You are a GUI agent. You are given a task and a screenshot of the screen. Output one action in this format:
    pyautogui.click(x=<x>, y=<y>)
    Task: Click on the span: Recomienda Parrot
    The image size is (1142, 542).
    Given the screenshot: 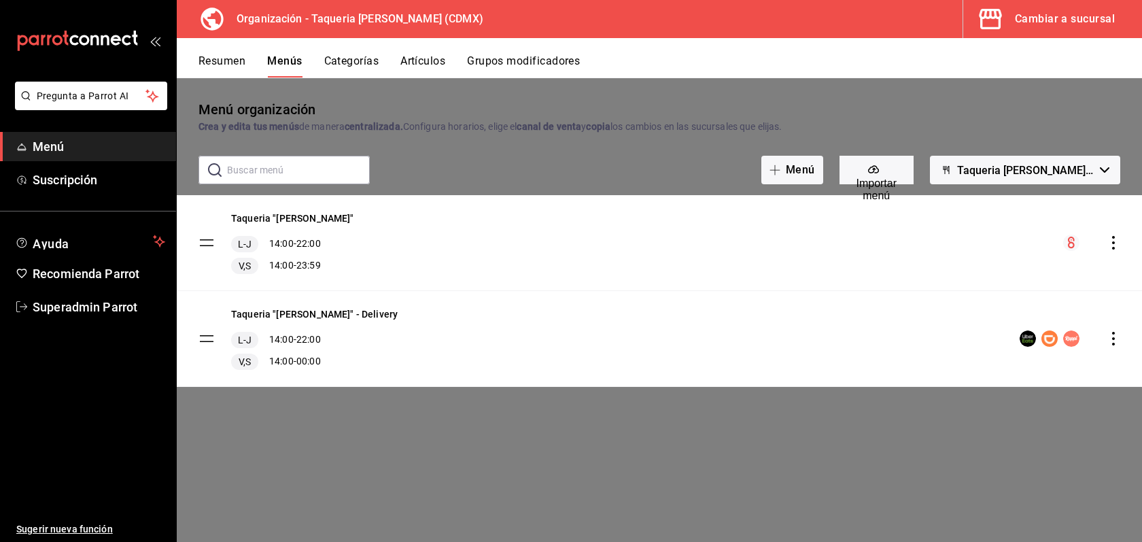 What is the action you would take?
    pyautogui.click(x=99, y=273)
    